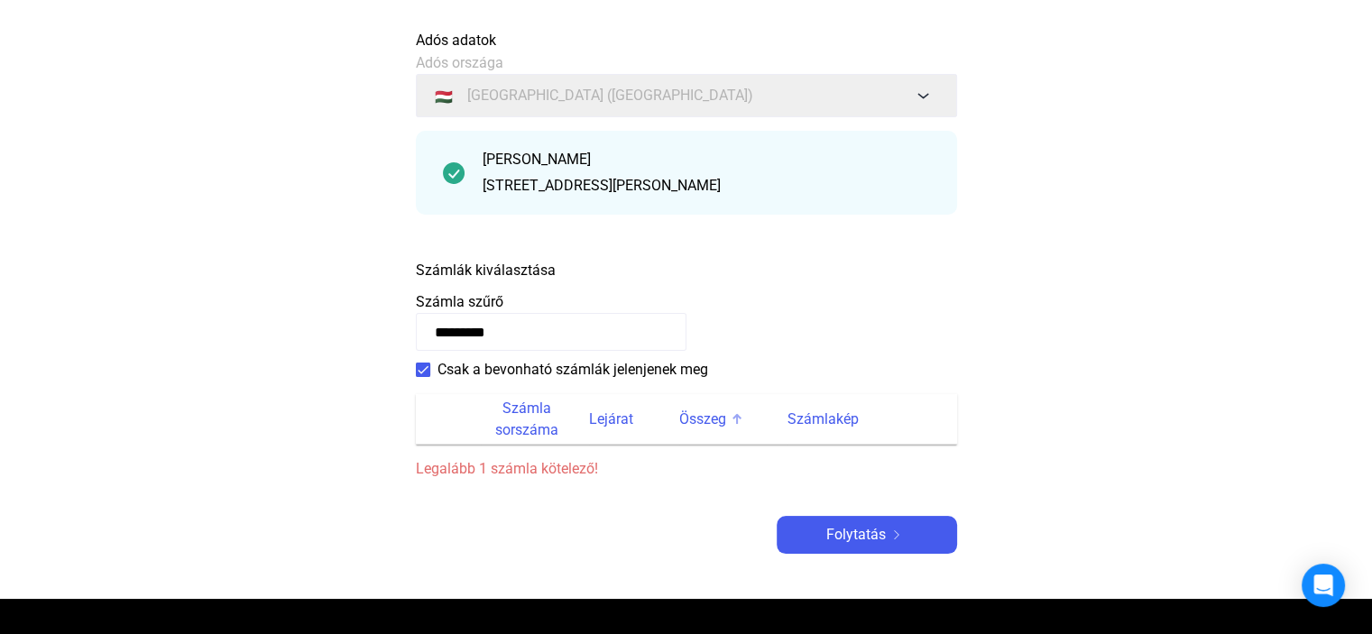  I want to click on div: Lejárat, so click(634, 419).